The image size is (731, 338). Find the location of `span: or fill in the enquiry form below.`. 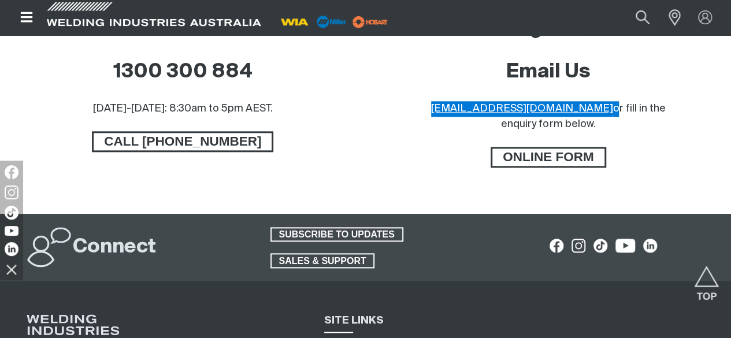

span: or fill in the enquiry form below. is located at coordinates (583, 116).